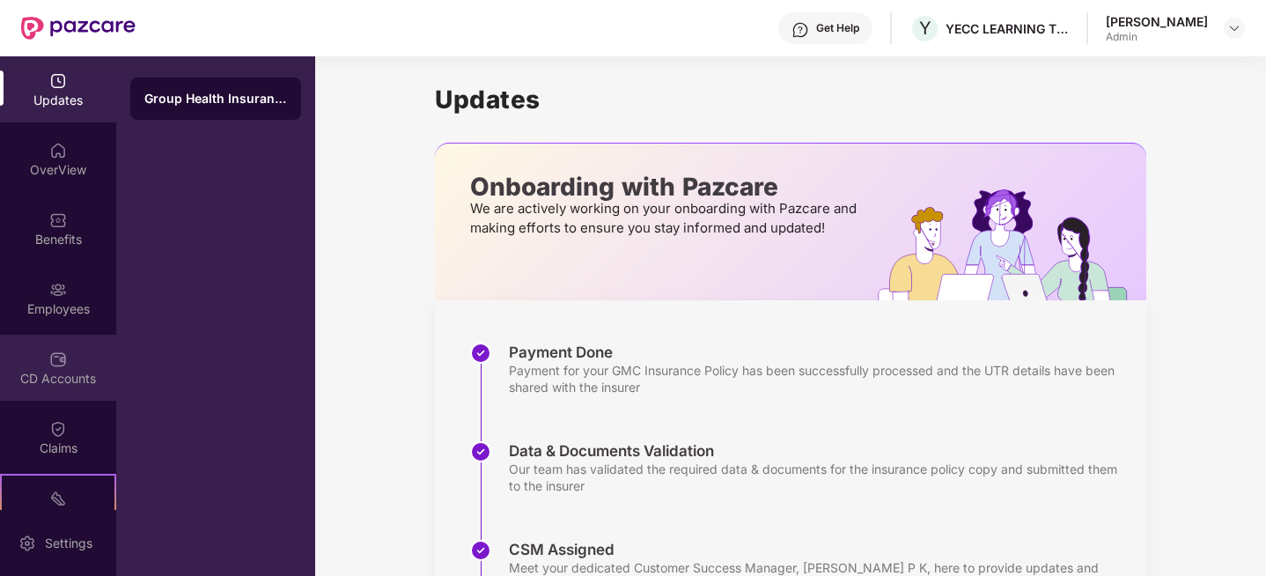 The image size is (1266, 576). I want to click on img: svg+xml;base64,PHN2ZyBpZD0iQ2xhaW0iIHhtbG5zPSJodHRwOi8vd3d3LnczLm9yZy8yMDAwL3N2ZyIgd2lkdGg9IjIwIi..., so click(58, 429).